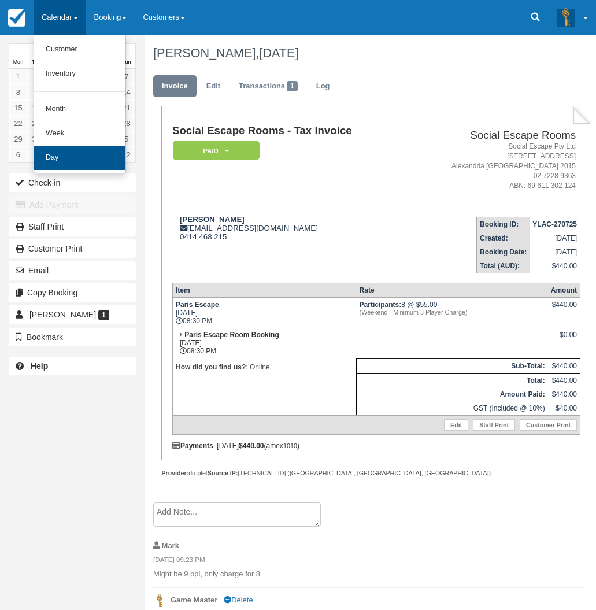  Describe the element at coordinates (126, 154) in the screenshot. I see `a: 12` at that location.